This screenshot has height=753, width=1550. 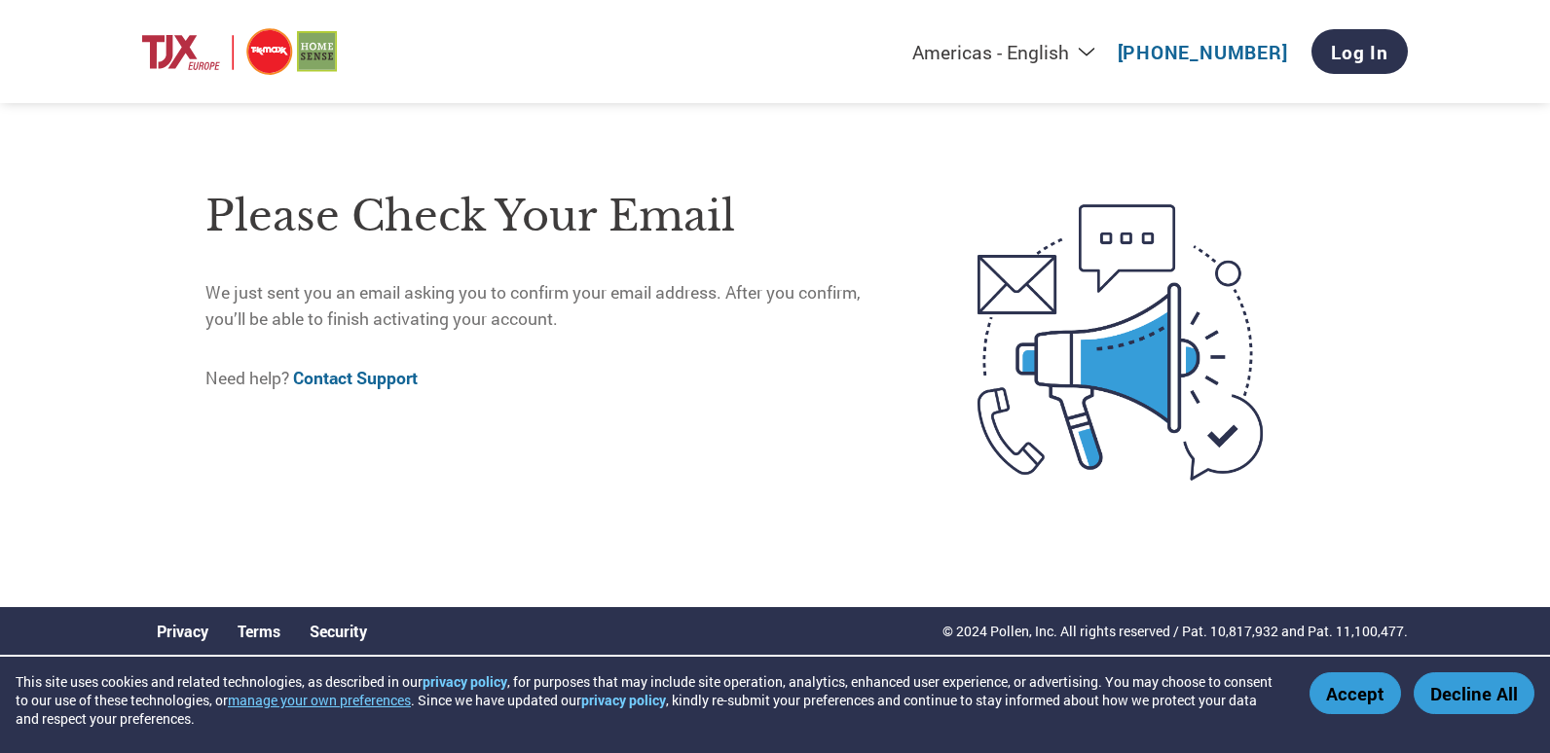 I want to click on button: Decline All, so click(x=1474, y=693).